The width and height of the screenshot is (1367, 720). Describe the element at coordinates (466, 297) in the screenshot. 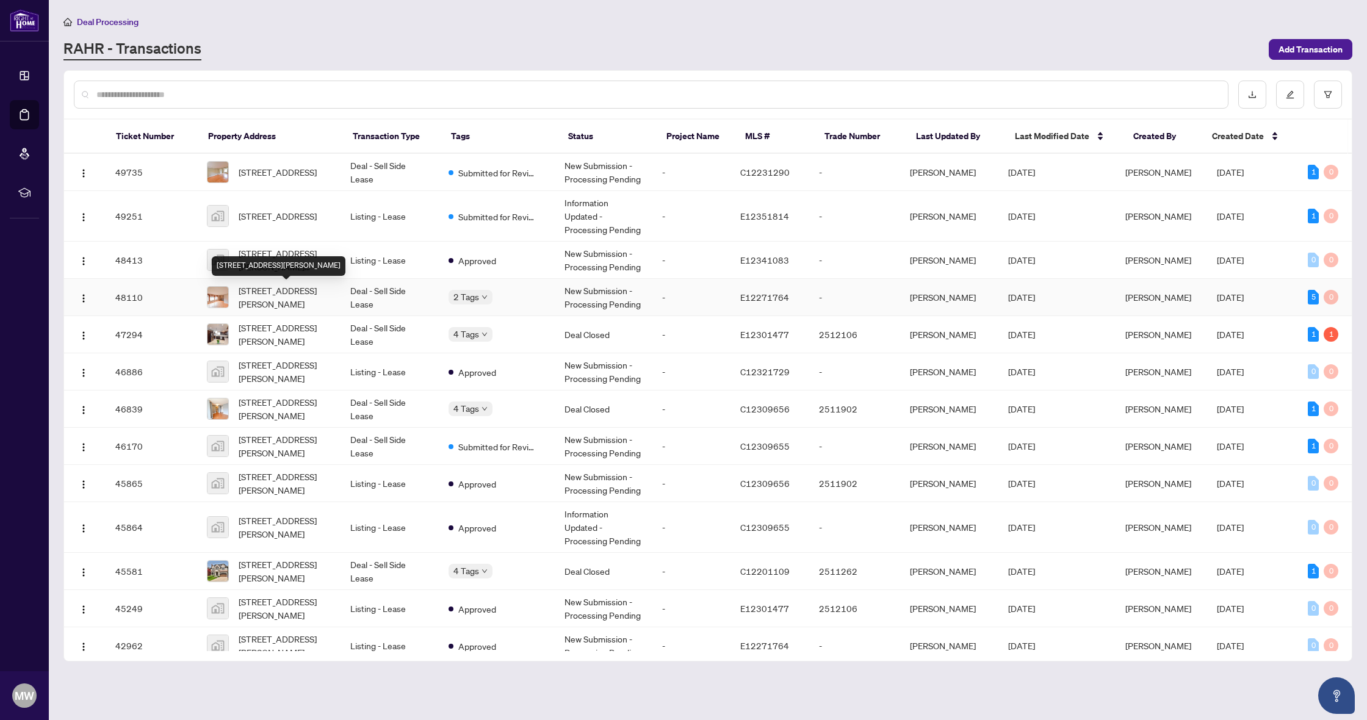

I see `span: 2 Tags` at that location.